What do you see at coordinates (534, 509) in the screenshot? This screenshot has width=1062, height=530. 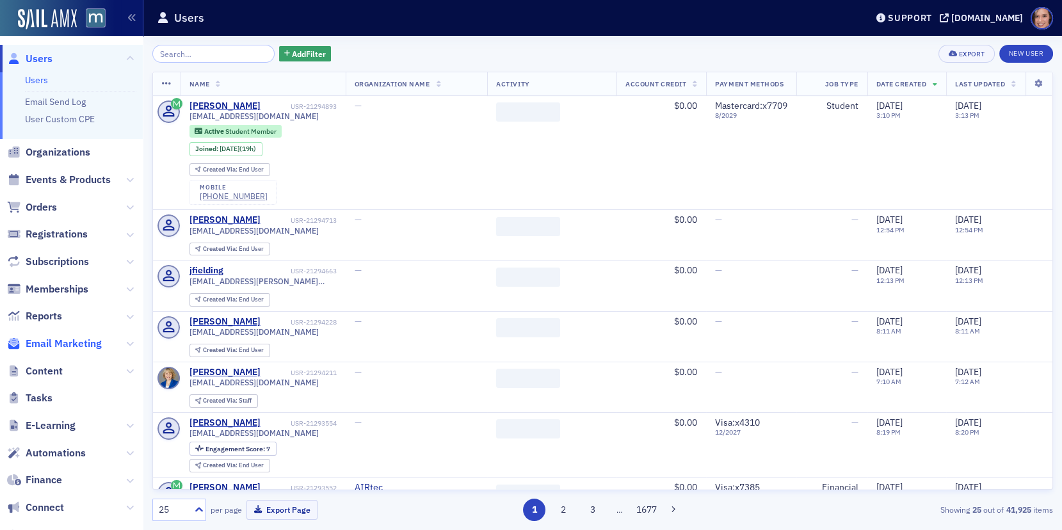 I see `button: 1` at bounding box center [534, 509].